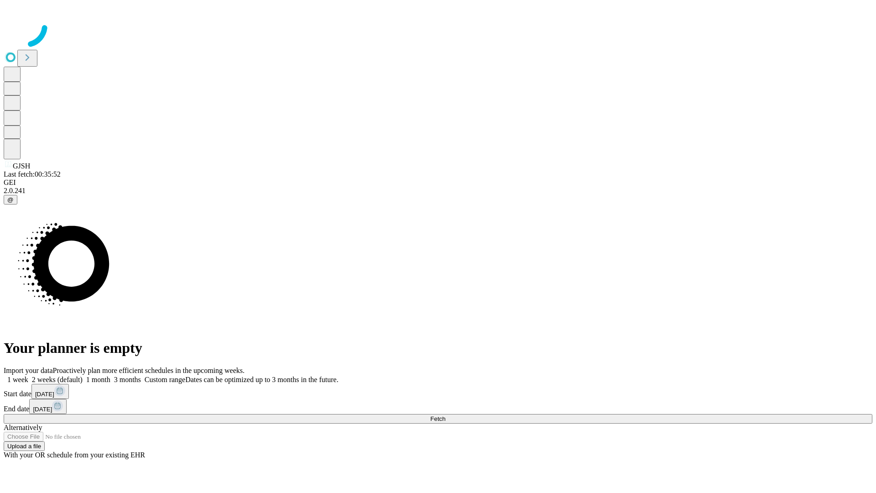 Image resolution: width=876 pixels, height=493 pixels. What do you see at coordinates (18, 379) in the screenshot?
I see `span: 1 week` at bounding box center [18, 379].